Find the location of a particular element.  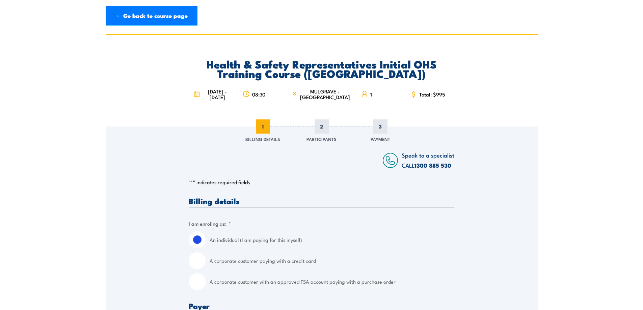

span: Payment is located at coordinates (381, 139).